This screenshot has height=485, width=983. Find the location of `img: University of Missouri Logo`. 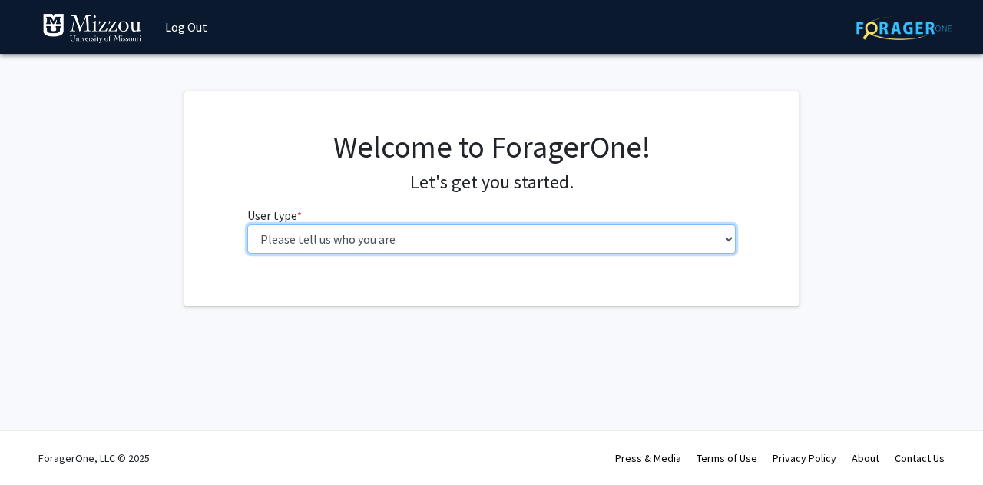

img: University of Missouri Logo is located at coordinates (92, 28).